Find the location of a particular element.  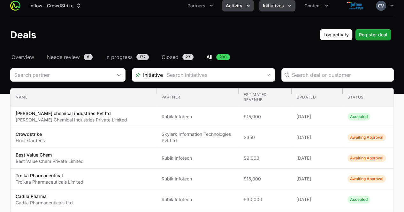

span: 8 is located at coordinates (88, 57).